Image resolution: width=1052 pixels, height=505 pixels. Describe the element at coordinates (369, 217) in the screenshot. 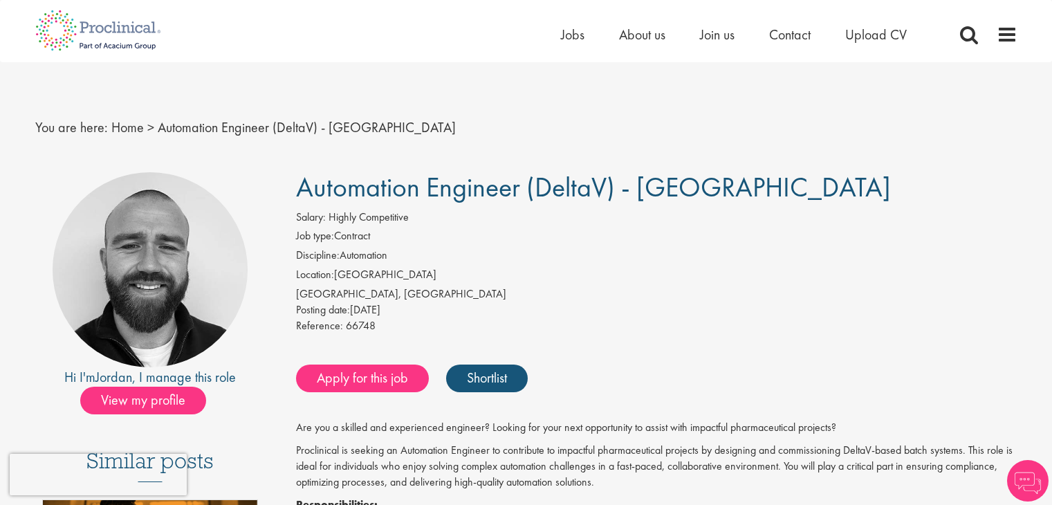

I see `span: Highly Competitive` at that location.